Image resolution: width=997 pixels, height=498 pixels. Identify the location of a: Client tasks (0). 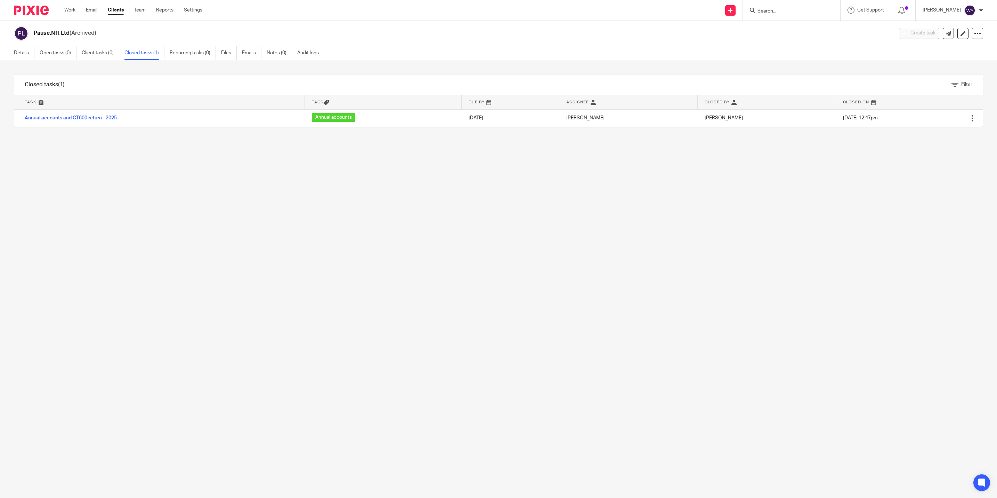
(100, 53).